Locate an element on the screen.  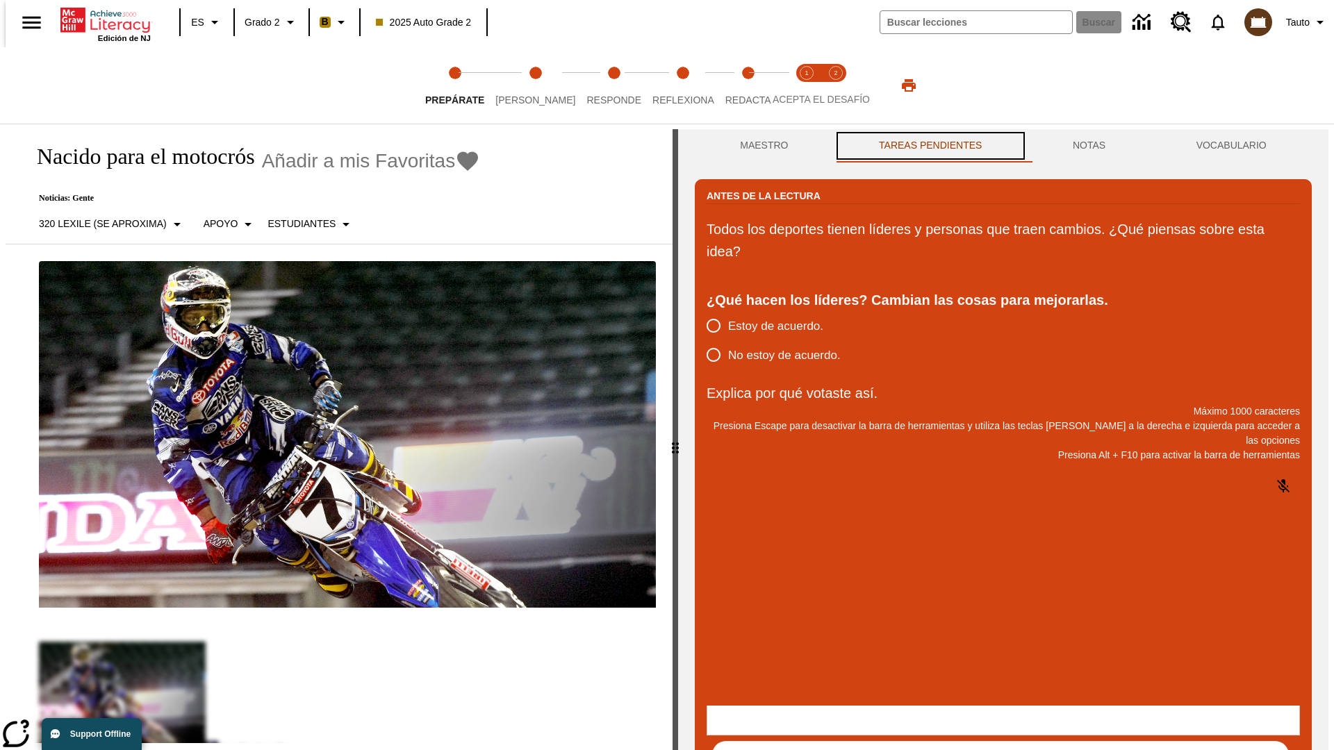
button: Responde step 3 of 5 is located at coordinates (613, 85).